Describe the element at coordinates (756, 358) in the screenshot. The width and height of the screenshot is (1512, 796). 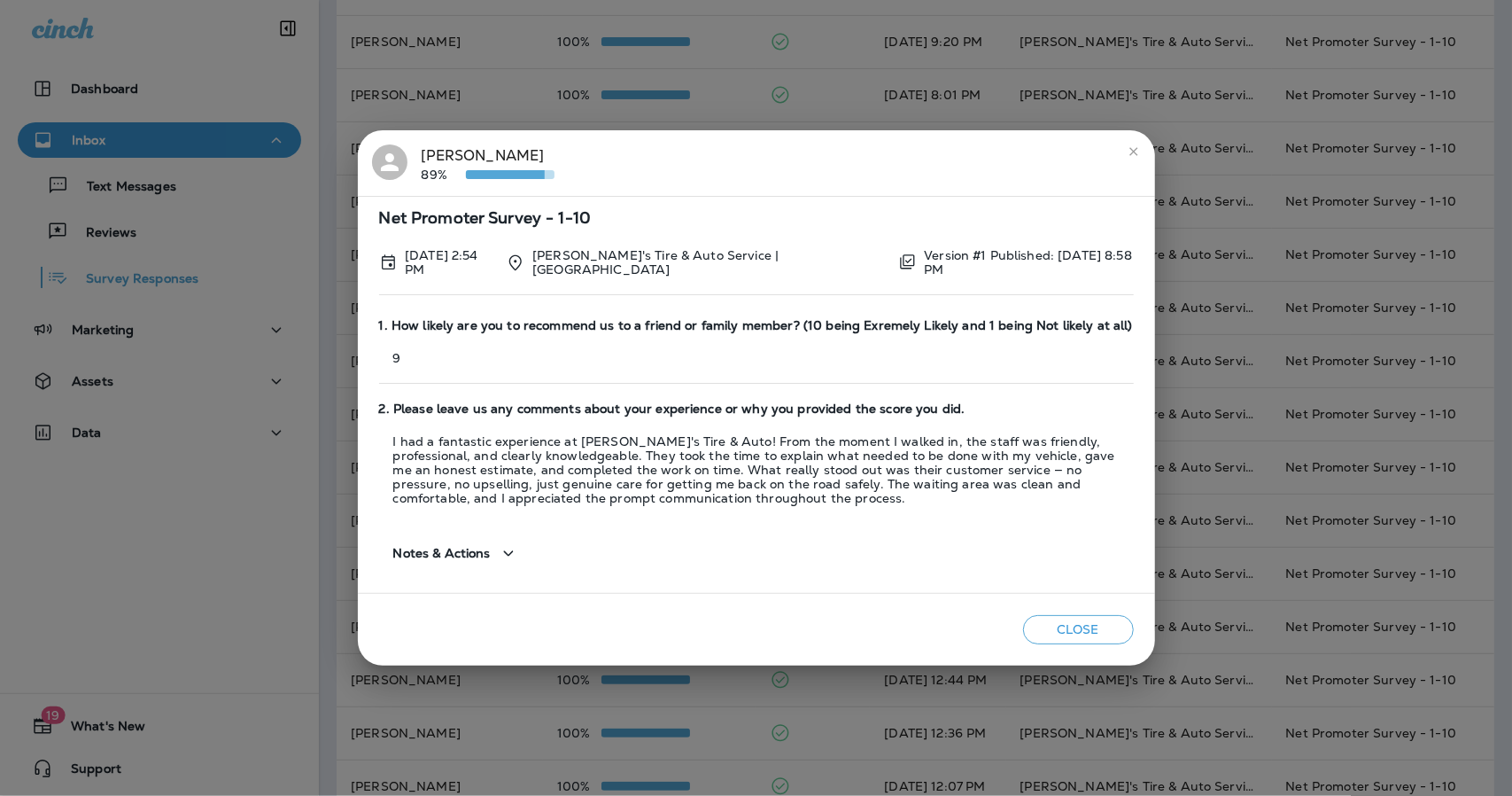
I see `p: 9` at that location.